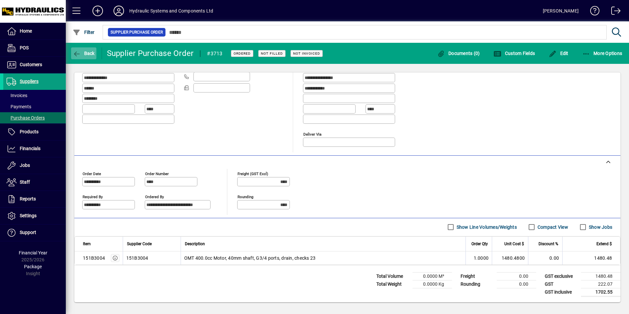 Image resolution: width=629 pixels, height=314 pixels. Describe the element at coordinates (312, 134) in the screenshot. I see `mat-label: Deliver via` at that location.